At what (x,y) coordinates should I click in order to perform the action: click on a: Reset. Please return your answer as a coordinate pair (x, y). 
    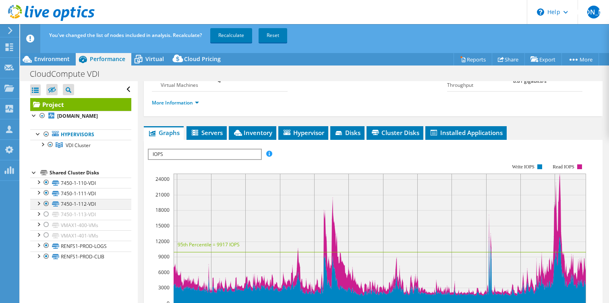
    Looking at the image, I should click on (272, 35).